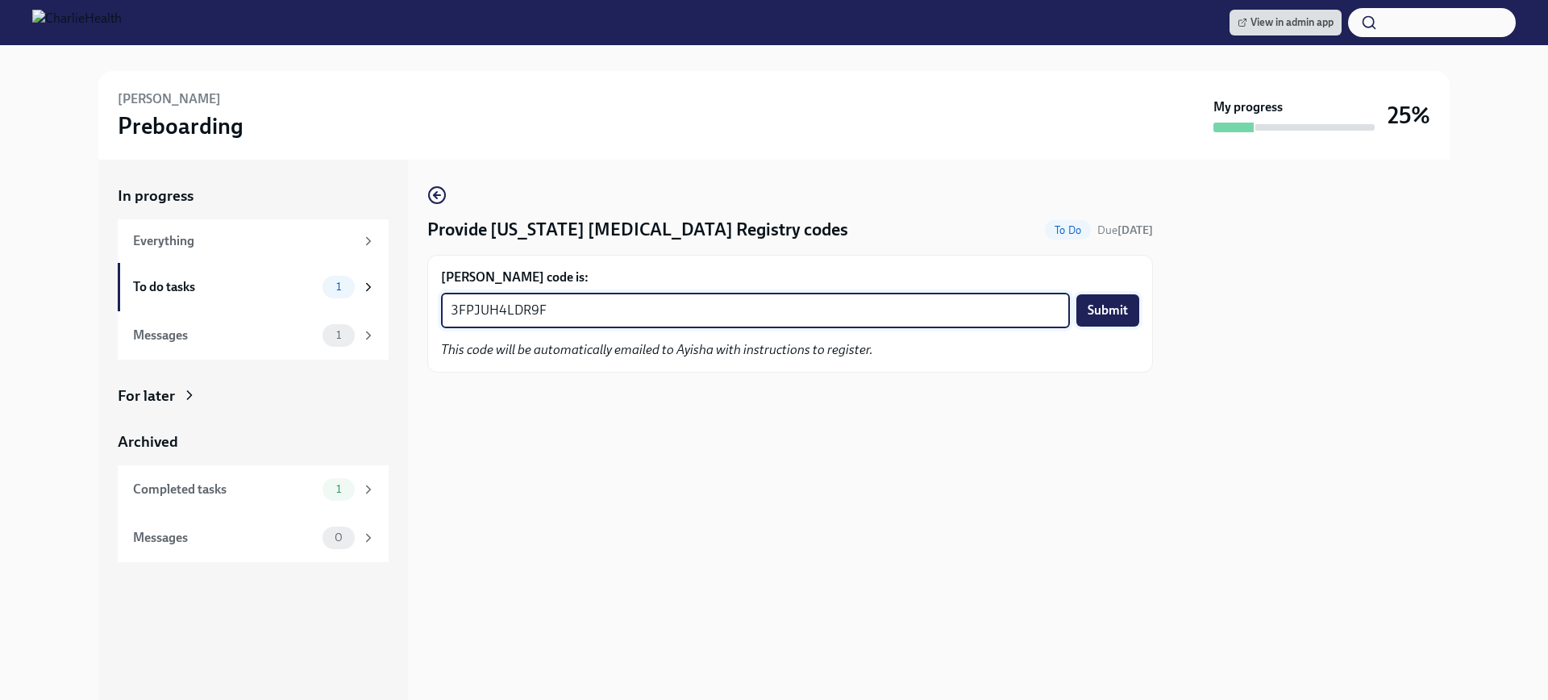  What do you see at coordinates (253, 396) in the screenshot?
I see `a: For later` at bounding box center [253, 396].